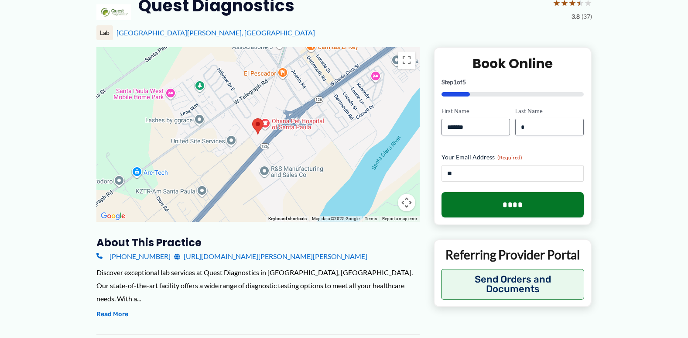 The height and width of the screenshot is (338, 688). I want to click on p: Step of, so click(513, 82).